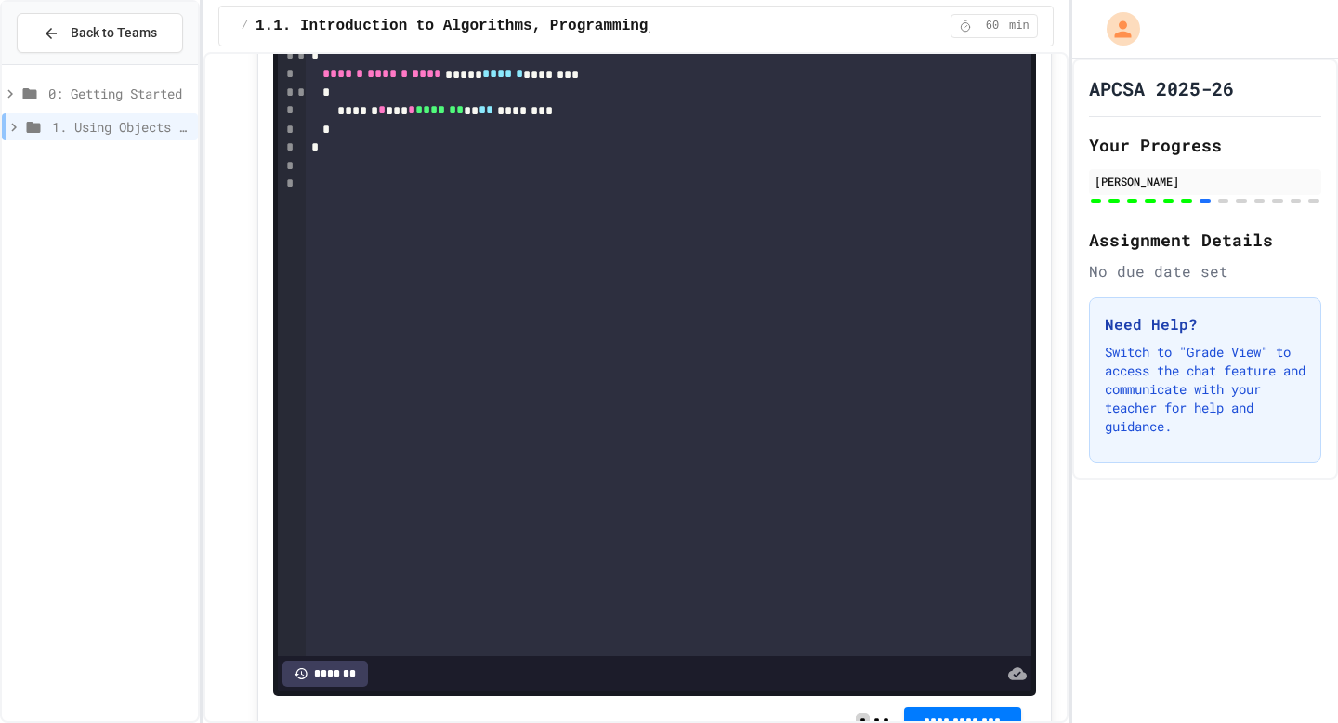 This screenshot has width=1338, height=723. Describe the element at coordinates (121, 126) in the screenshot. I see `span: 1. Using Objects and Methods` at that location.